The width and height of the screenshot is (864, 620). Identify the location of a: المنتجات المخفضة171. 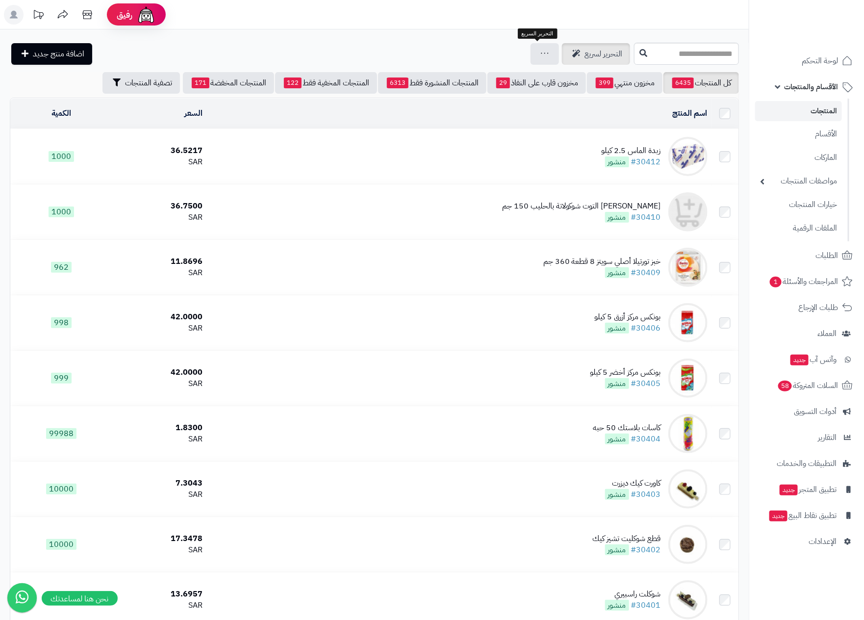
(228, 83).